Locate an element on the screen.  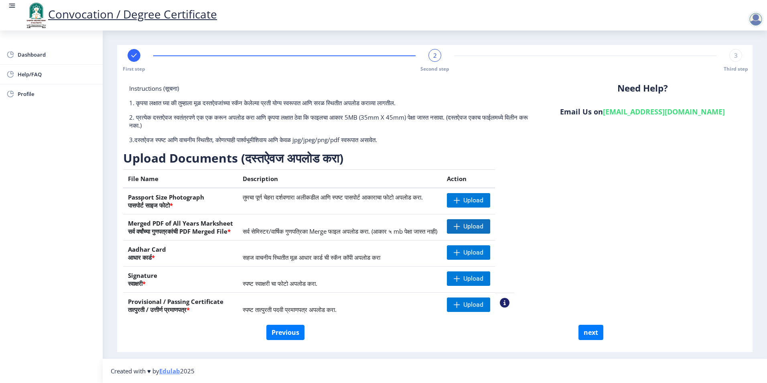
th: Action is located at coordinates (468, 179).